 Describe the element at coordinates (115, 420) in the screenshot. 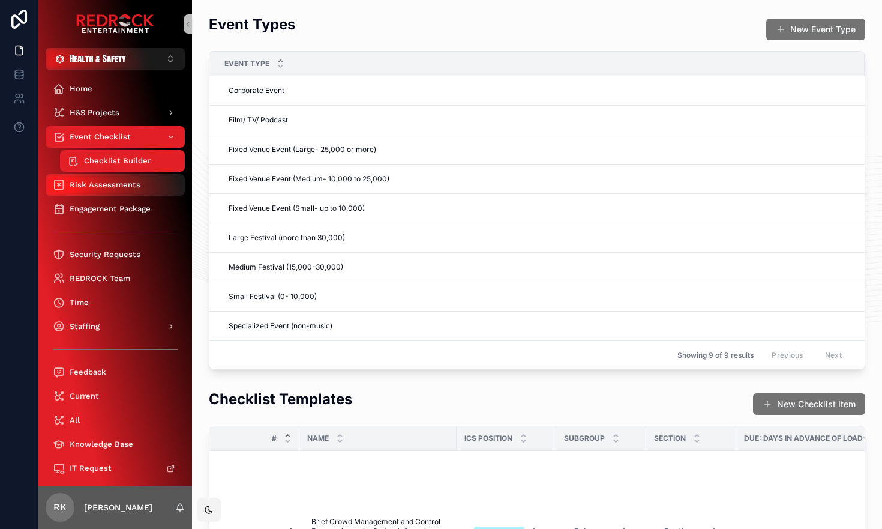

I see `a: All` at that location.